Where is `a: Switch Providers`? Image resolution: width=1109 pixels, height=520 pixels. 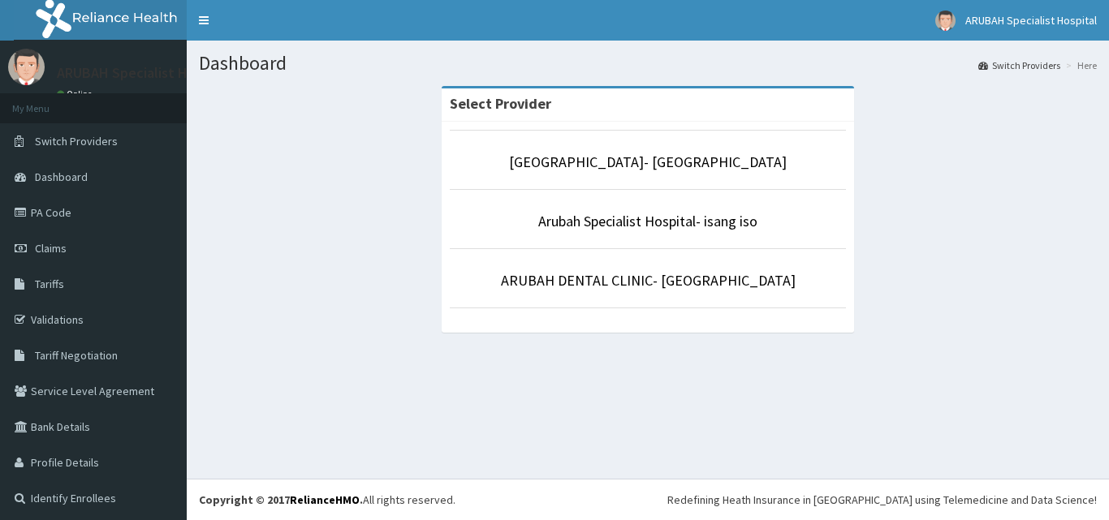
a: Switch Providers is located at coordinates (1019, 65).